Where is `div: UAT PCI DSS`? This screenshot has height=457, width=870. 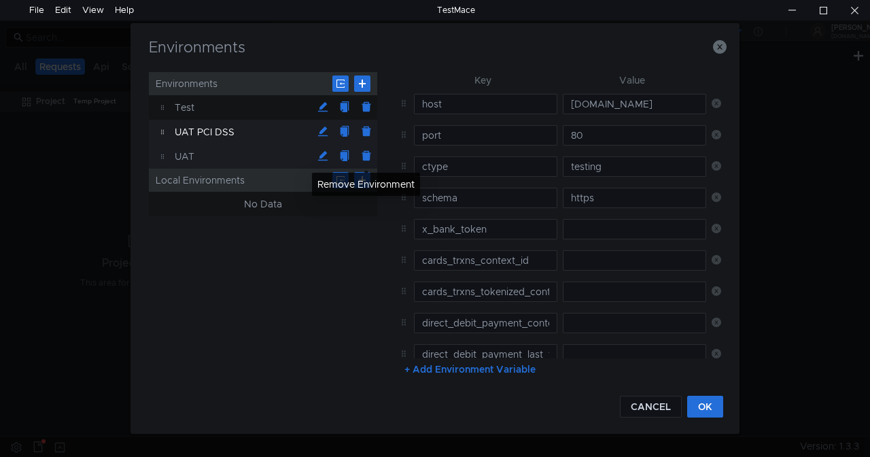
div: UAT PCI DSS is located at coordinates (243, 132).